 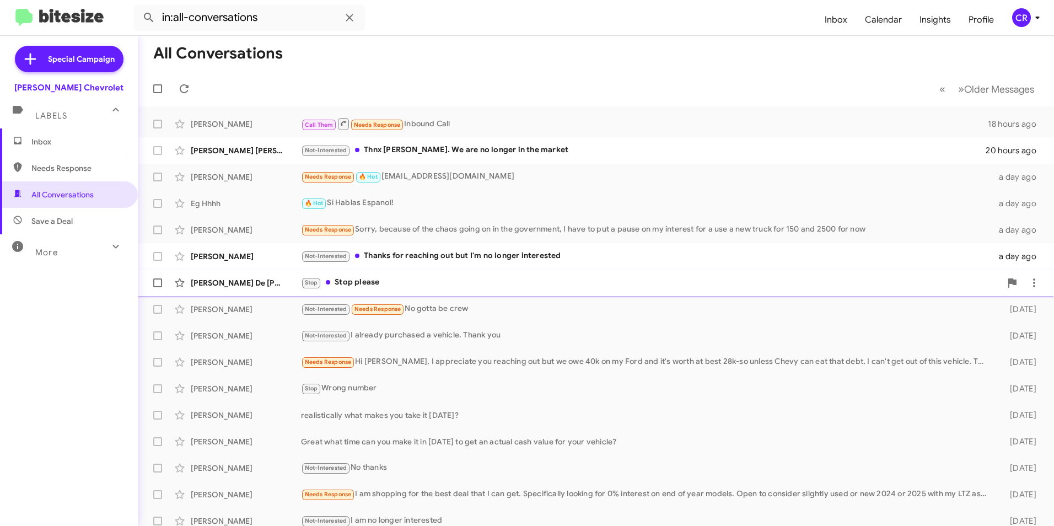 What do you see at coordinates (52, 221) in the screenshot?
I see `span: Save a Deal` at bounding box center [52, 221].